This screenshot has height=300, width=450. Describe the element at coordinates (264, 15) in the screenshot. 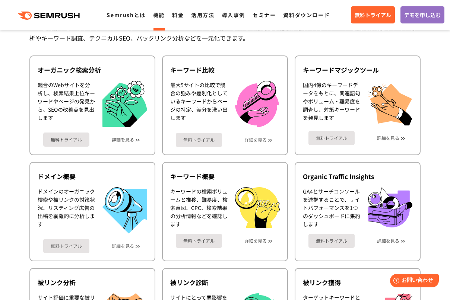

I see `a: セミナー` at that location.